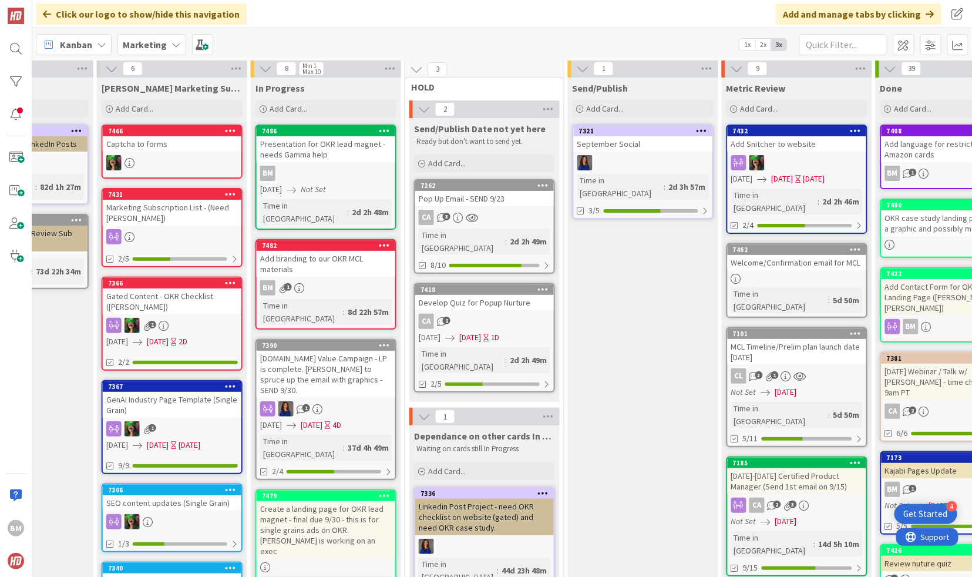 The width and height of the screenshot is (972, 577). Describe the element at coordinates (687, 187) in the screenshot. I see `div: 2d 3h 57m` at that location.